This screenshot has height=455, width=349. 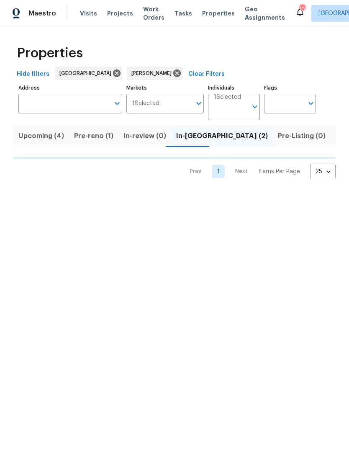 I want to click on span: Geo Assignments, so click(x=265, y=13).